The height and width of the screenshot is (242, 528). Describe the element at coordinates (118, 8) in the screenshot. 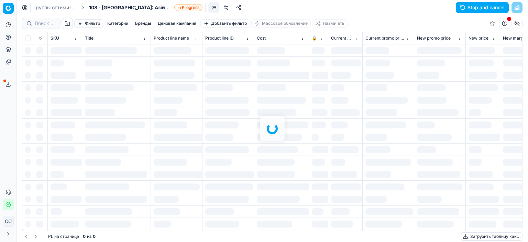

I see `nav: хлебные крошки` at that location.